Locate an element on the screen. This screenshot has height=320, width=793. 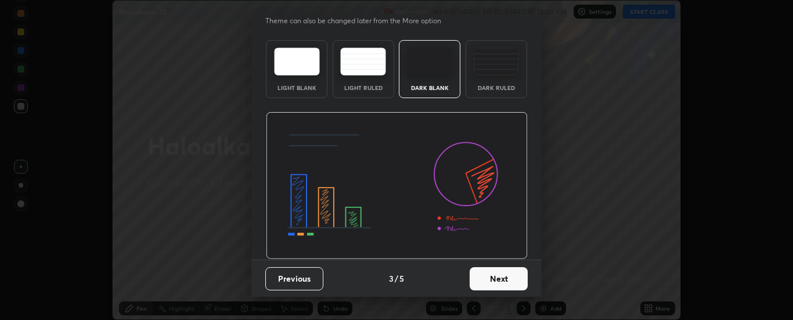
div: Dark Blank is located at coordinates (429, 88).